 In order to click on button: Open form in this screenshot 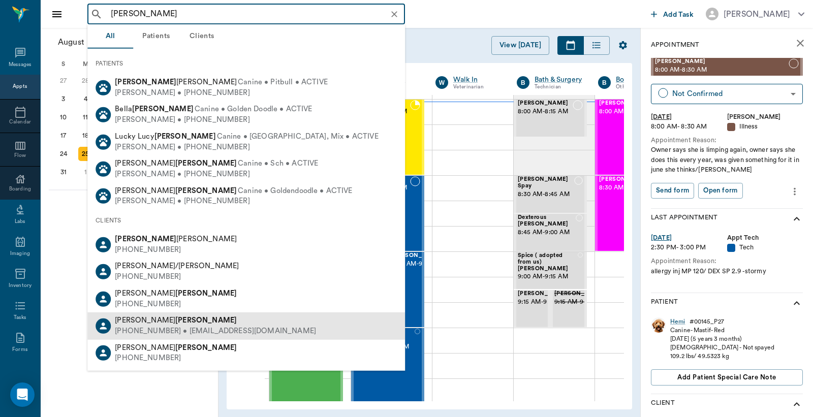, I will do `click(720, 191)`.